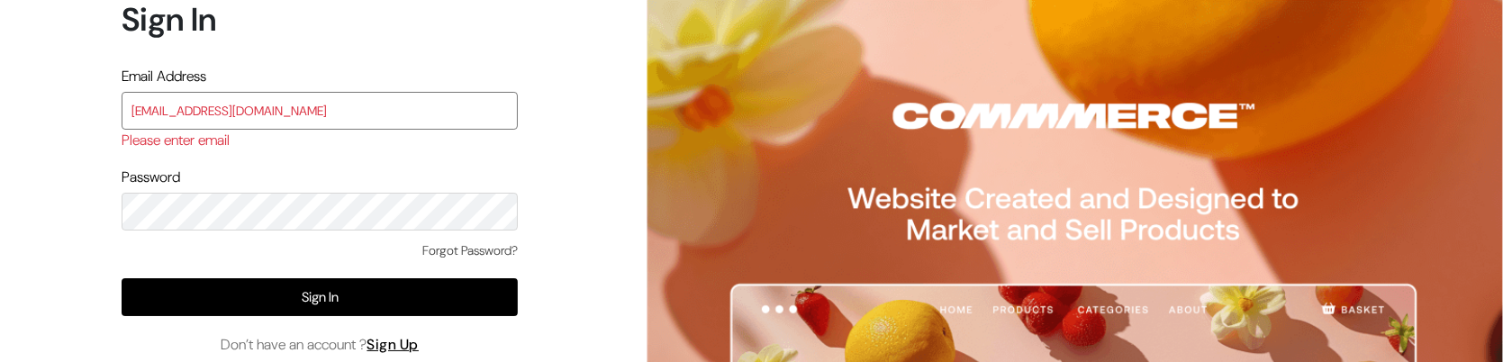 This screenshot has width=1503, height=362. I want to click on a: Forgot Password?, so click(470, 250).